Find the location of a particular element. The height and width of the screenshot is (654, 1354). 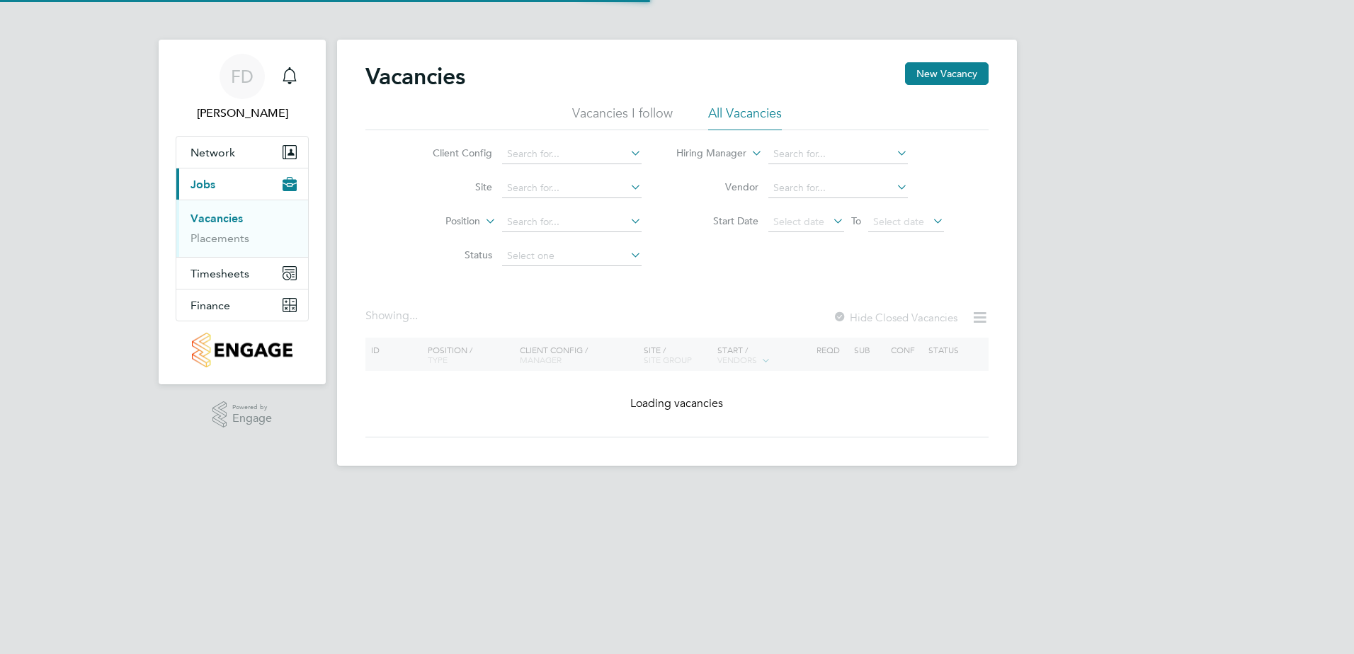

span: Finance is located at coordinates (210, 305).